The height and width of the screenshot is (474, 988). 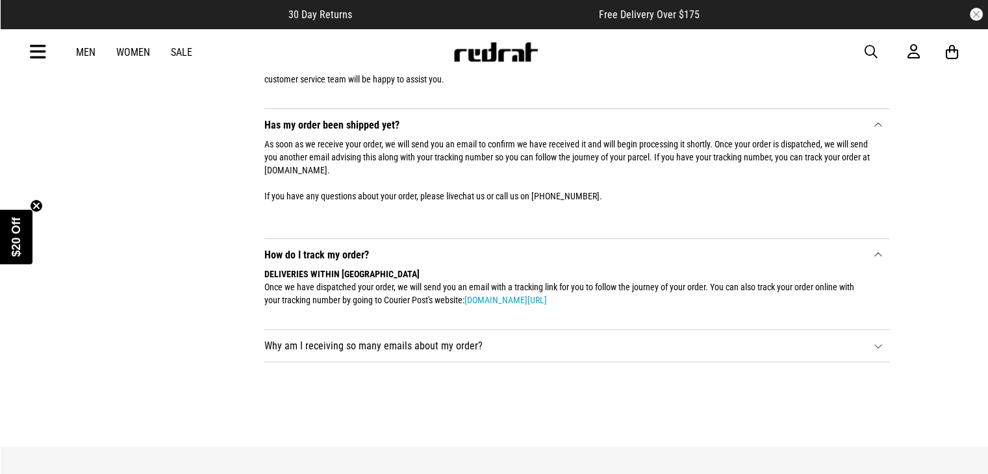 I want to click on button: Close teaser, so click(x=36, y=206).